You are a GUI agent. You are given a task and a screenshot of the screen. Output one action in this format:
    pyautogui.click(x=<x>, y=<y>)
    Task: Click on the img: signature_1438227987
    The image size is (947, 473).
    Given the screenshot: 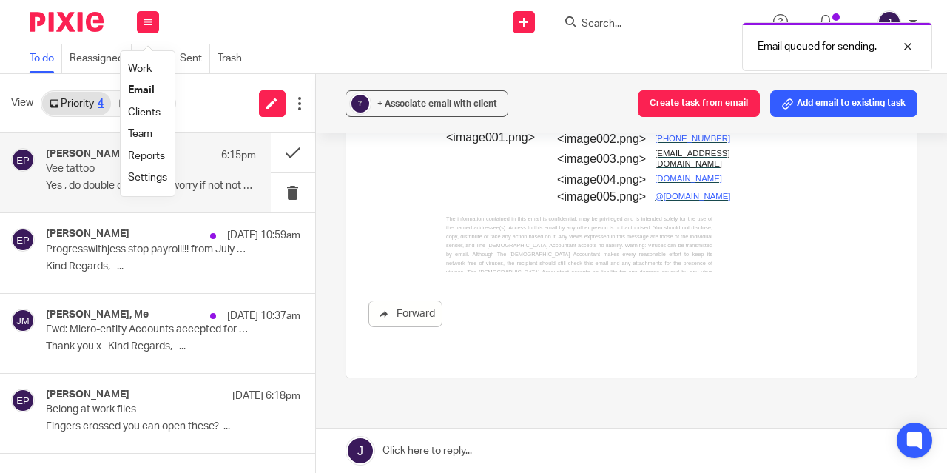 What is the action you would take?
    pyautogui.click(x=126, y=132)
    